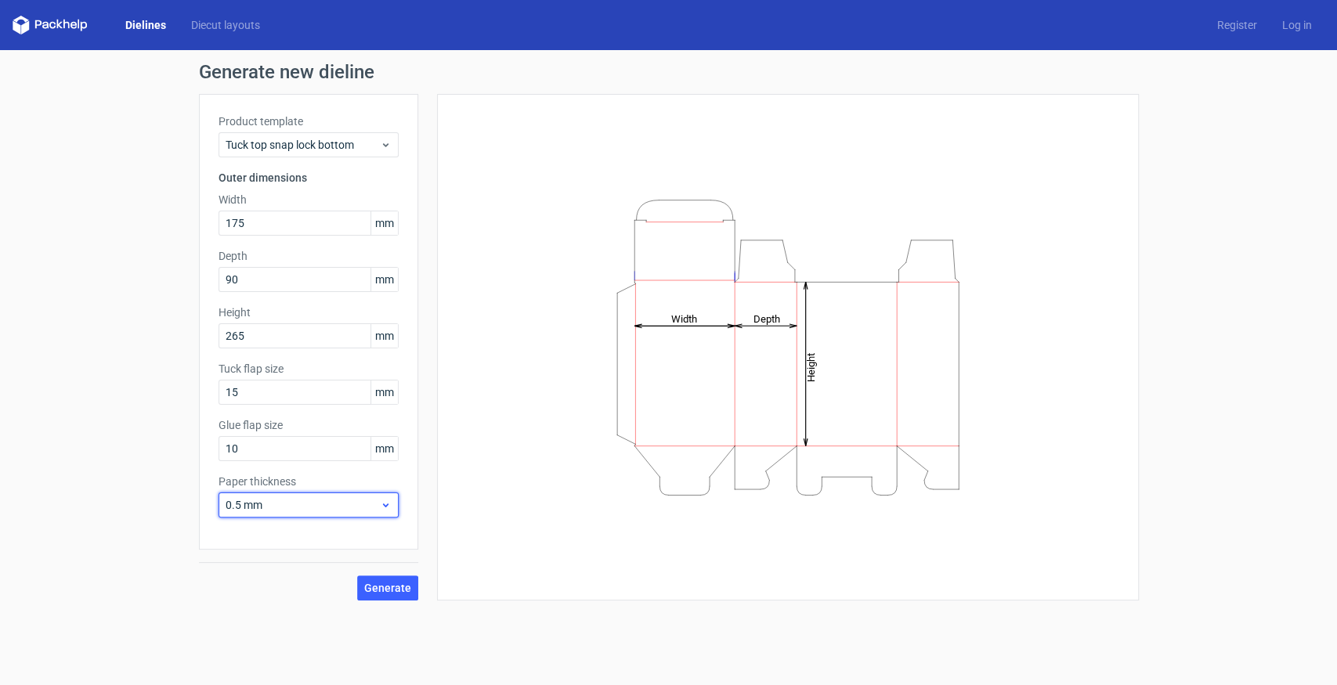  I want to click on label: Tuck flap size, so click(309, 369).